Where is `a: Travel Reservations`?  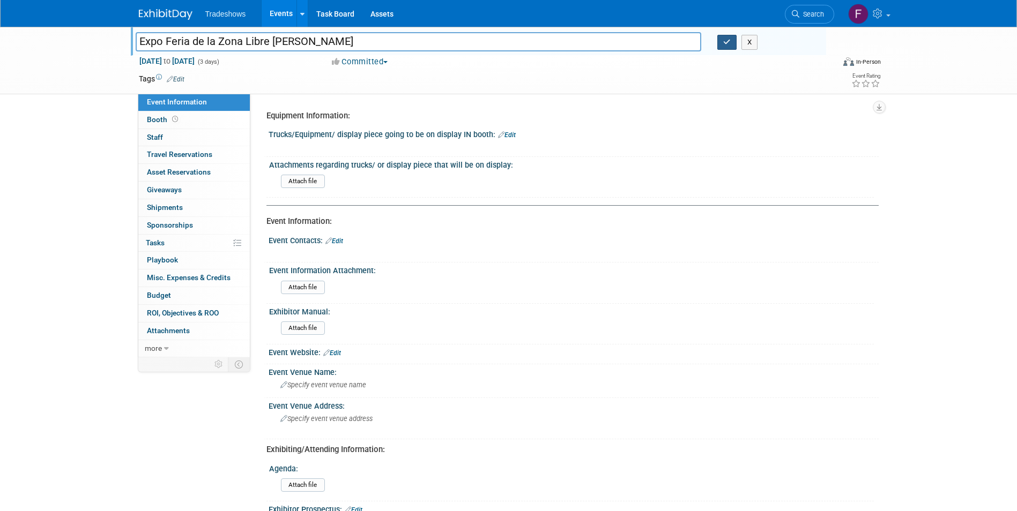 a: Travel Reservations is located at coordinates (194, 155).